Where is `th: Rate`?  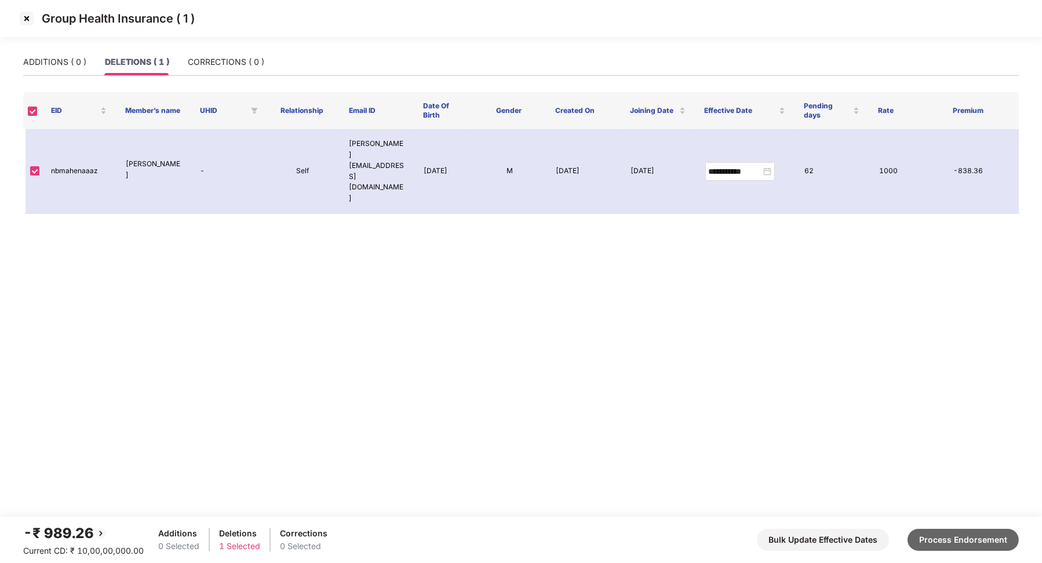 th: Rate is located at coordinates (906, 111).